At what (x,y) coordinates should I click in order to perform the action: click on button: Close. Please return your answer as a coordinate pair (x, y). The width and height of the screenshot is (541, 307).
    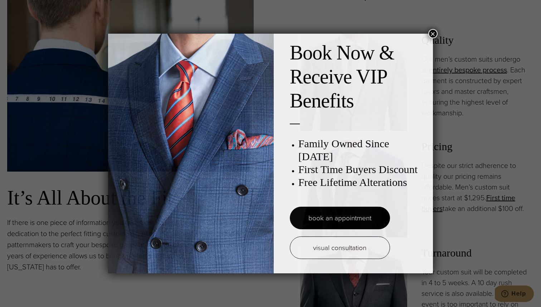
    Looking at the image, I should click on (433, 34).